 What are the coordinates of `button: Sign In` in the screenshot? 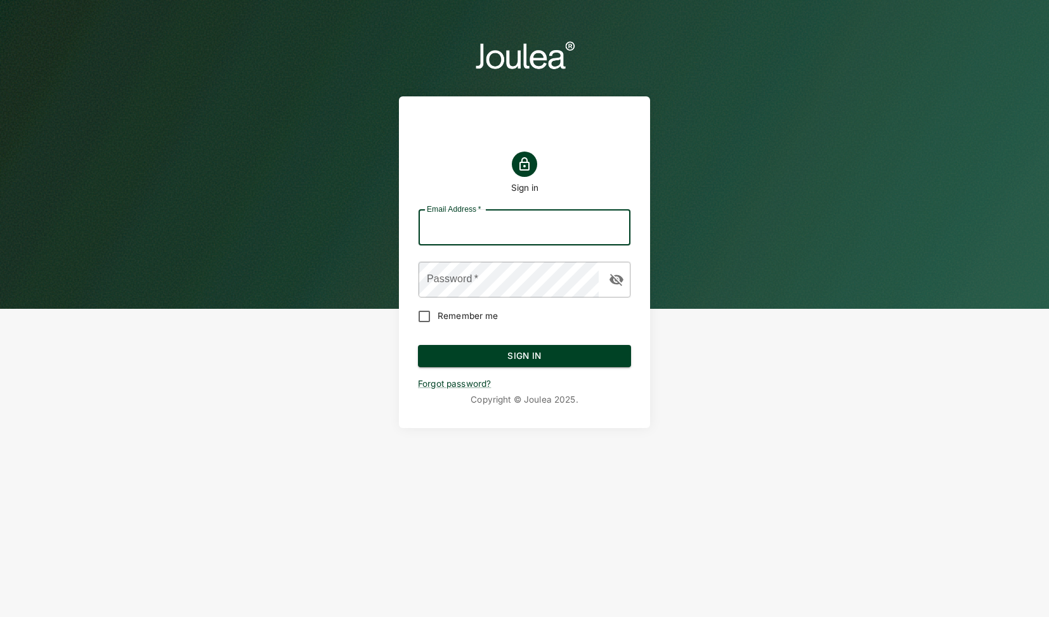 It's located at (525, 356).